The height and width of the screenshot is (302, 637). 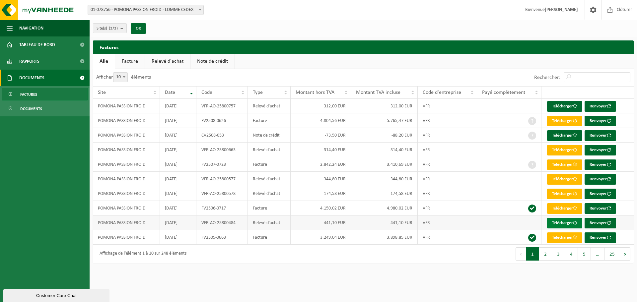 What do you see at coordinates (29, 61) in the screenshot?
I see `span: Rapports` at bounding box center [29, 61].